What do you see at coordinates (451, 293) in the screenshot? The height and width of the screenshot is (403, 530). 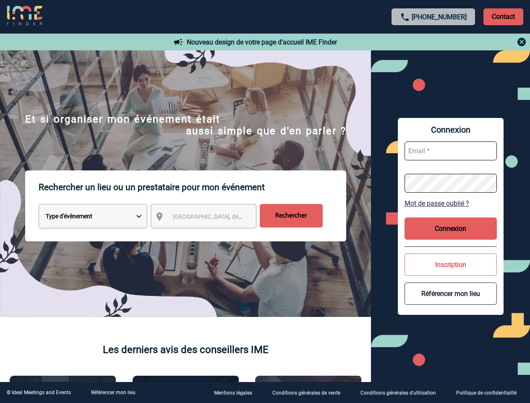 I see `button: Référencer mon lieu` at bounding box center [451, 293].